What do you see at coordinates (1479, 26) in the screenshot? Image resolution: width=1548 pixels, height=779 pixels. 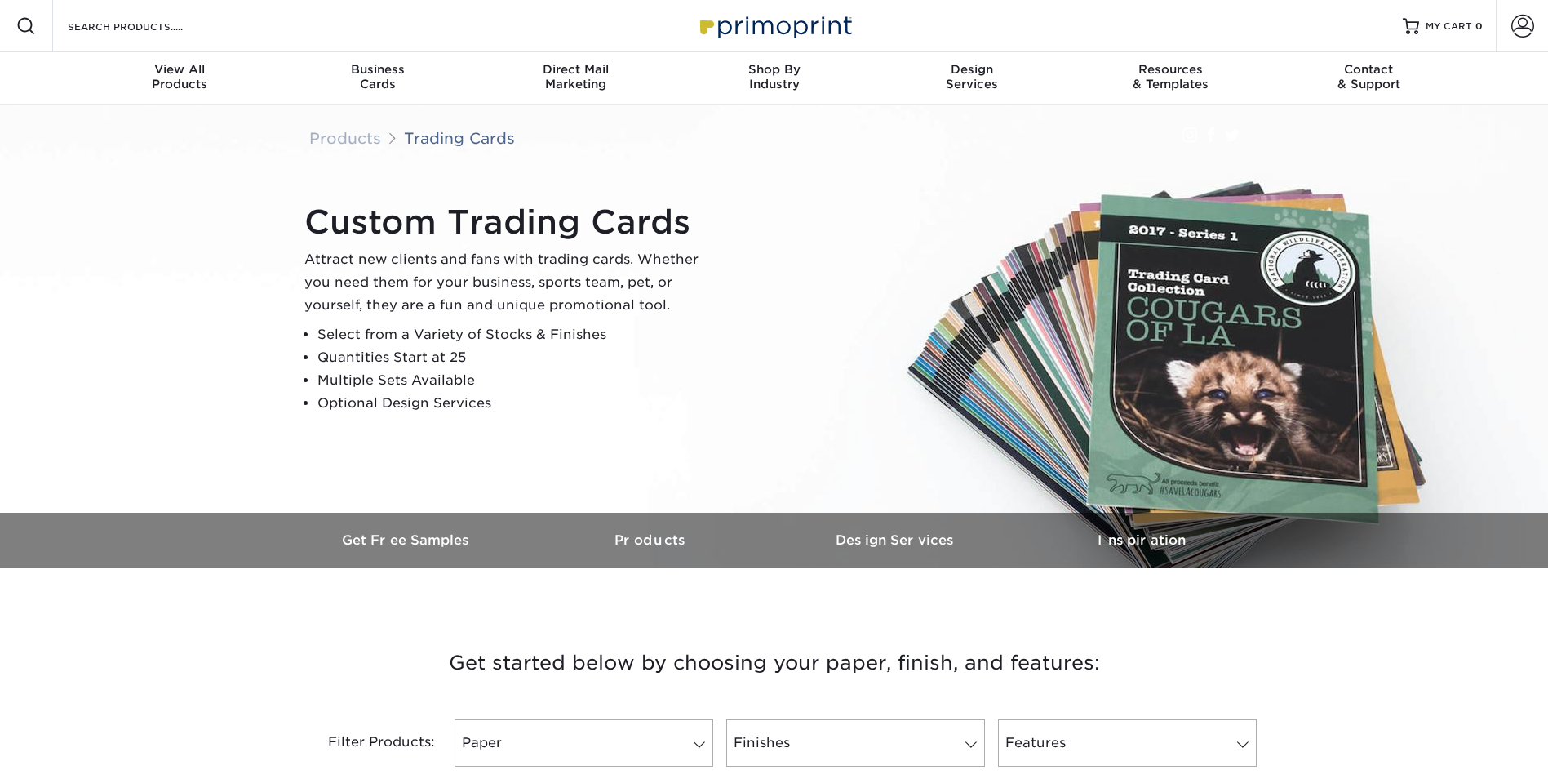 I see `span: 0` at bounding box center [1479, 26].